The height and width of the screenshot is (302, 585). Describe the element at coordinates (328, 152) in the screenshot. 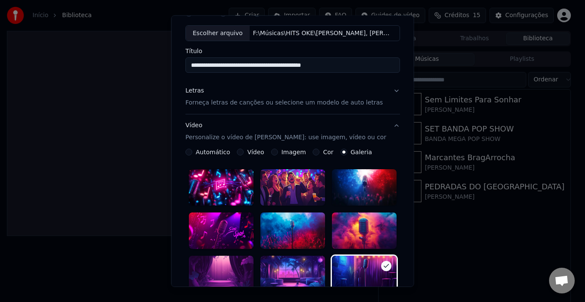

I see `label: Cor` at that location.